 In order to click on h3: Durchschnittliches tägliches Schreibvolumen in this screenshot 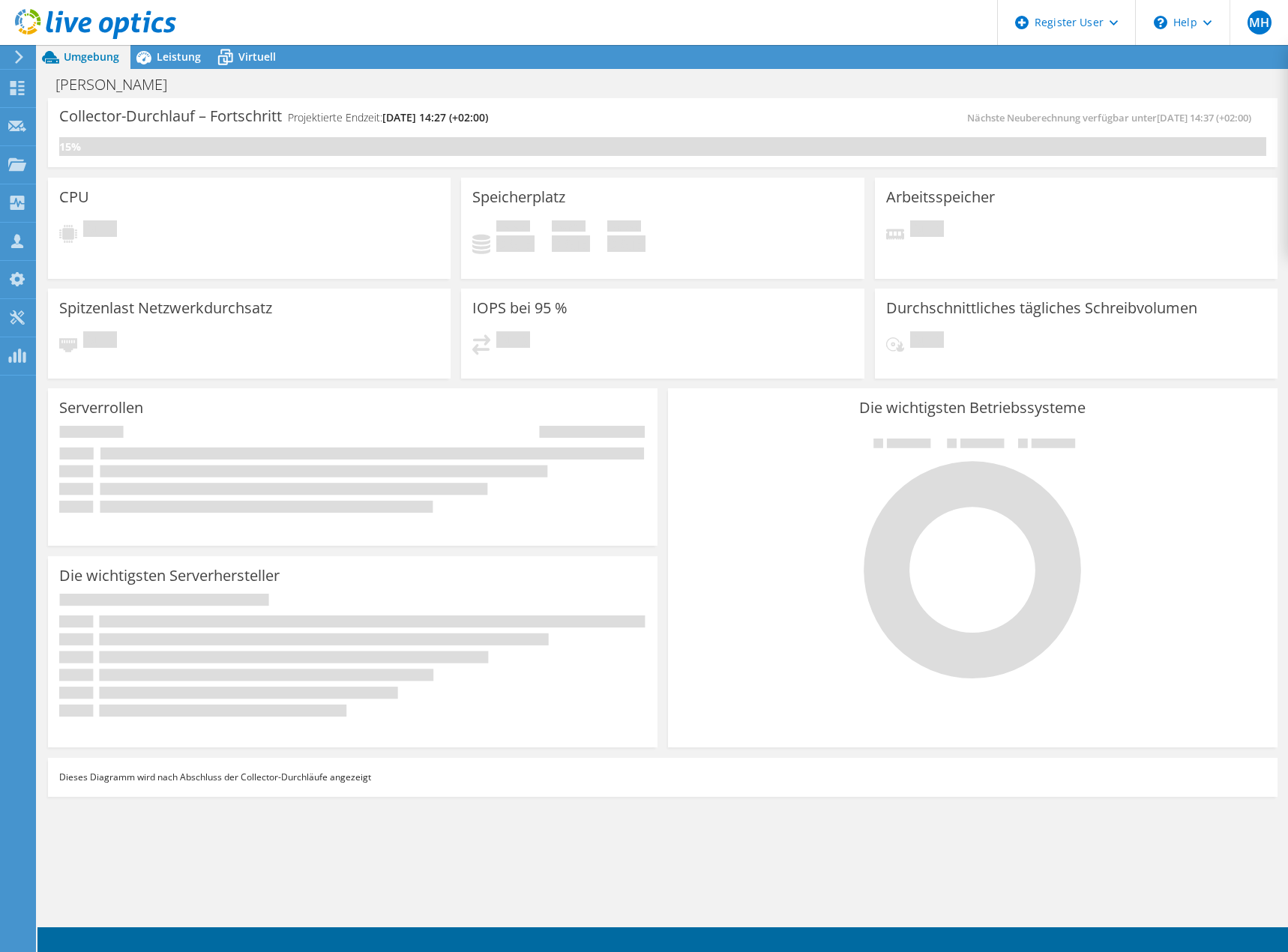, I will do `click(1041, 308)`.